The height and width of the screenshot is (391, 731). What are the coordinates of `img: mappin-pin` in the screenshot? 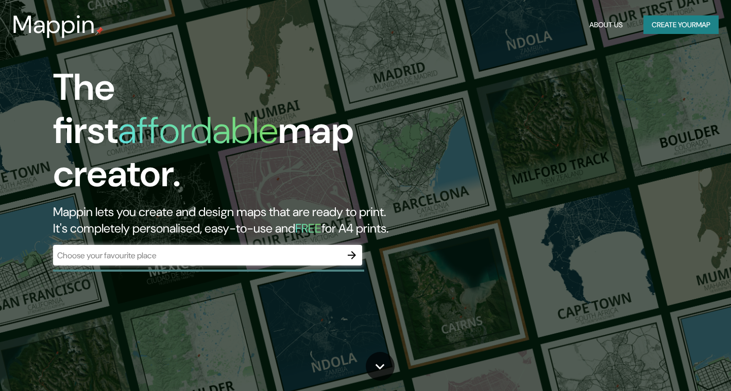 It's located at (99, 31).